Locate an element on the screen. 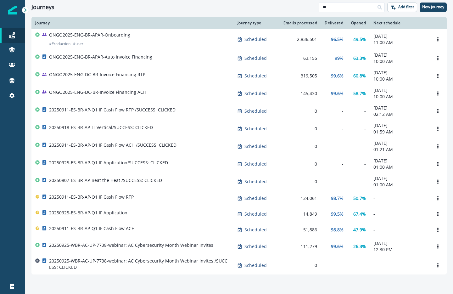 The height and width of the screenshot is (294, 453). div: Opened is located at coordinates (359, 23).